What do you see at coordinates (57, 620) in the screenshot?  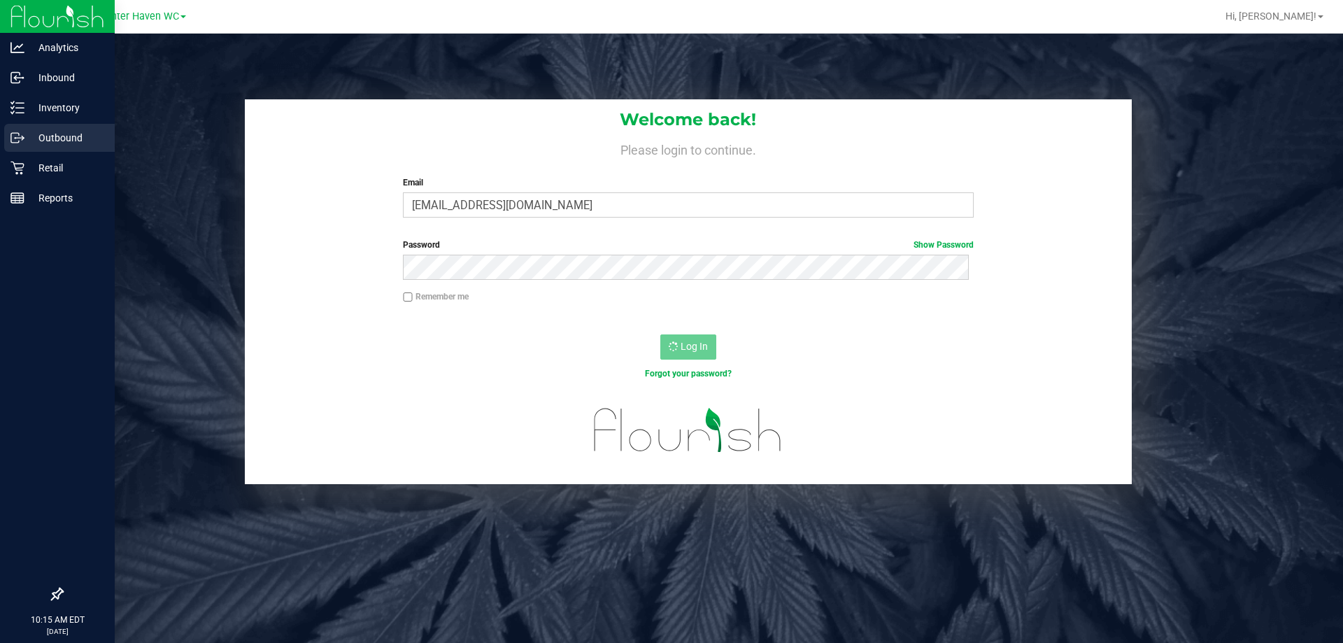 I see `p: 10:15 AM EDT` at bounding box center [57, 620].